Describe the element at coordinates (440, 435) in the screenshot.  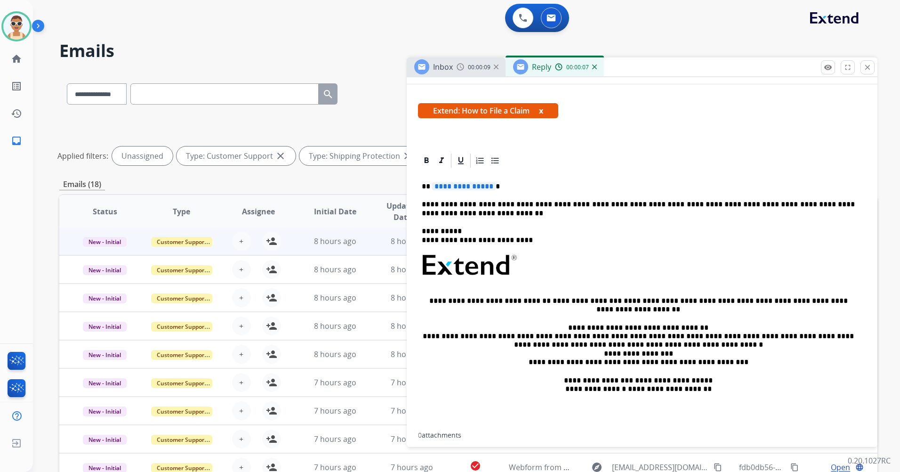
I see `div: attachments` at that location.